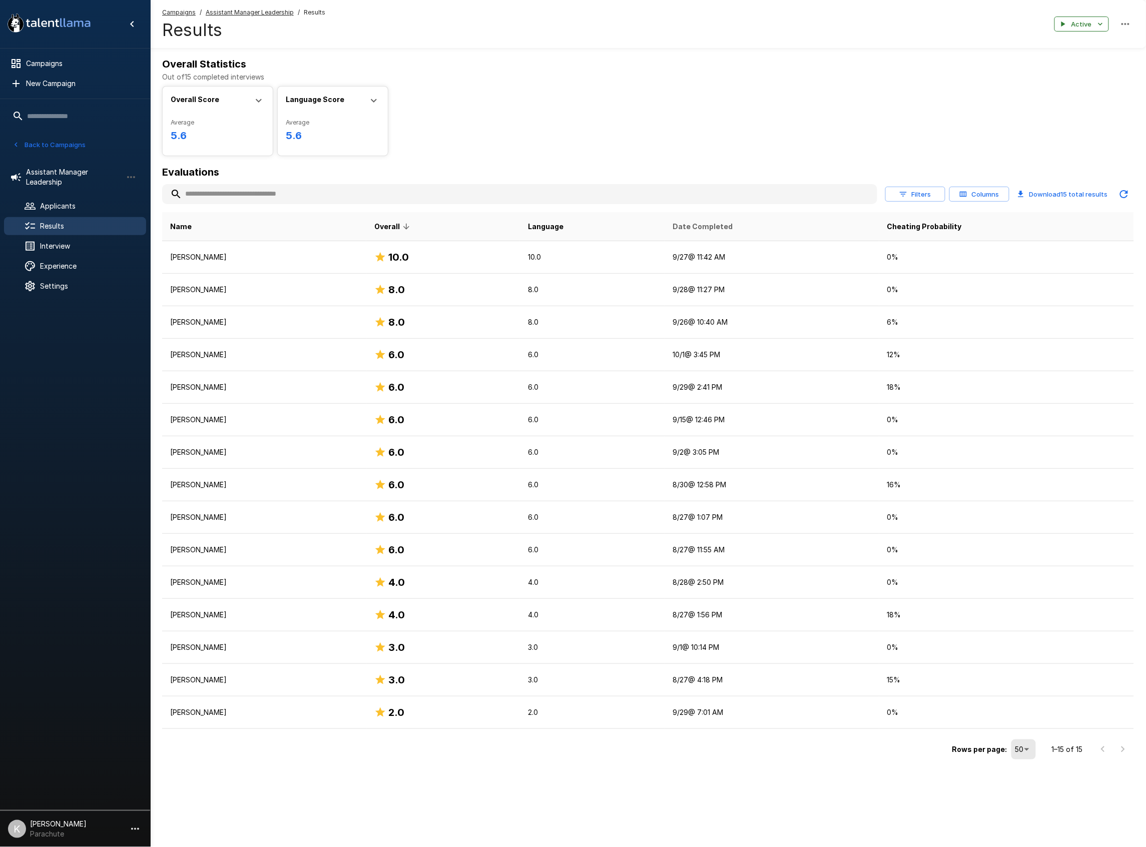 Image resolution: width=1146 pixels, height=847 pixels. What do you see at coordinates (772, 583) in the screenshot?
I see `td: 8/28 @ 2:50 PM` at bounding box center [772, 583].